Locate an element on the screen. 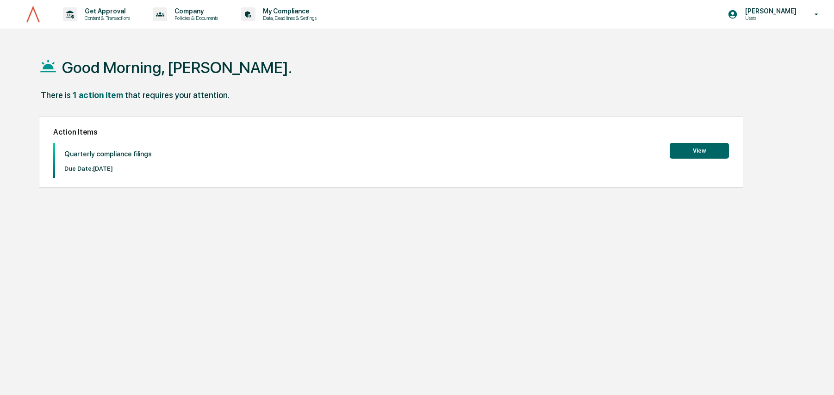 This screenshot has width=834, height=395. p: Users is located at coordinates (770, 18).